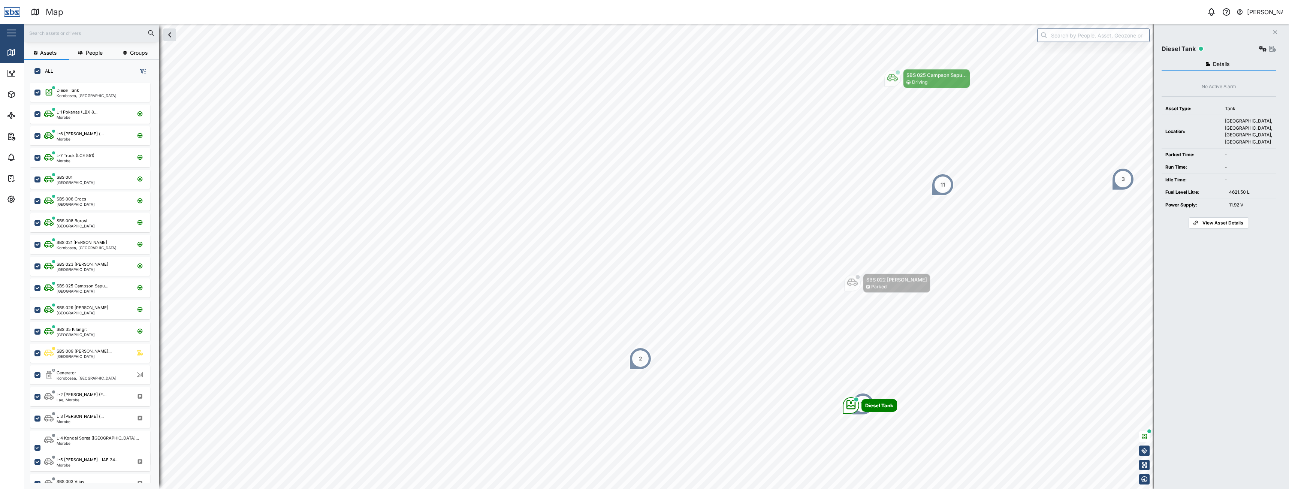  I want to click on div: Tasks, so click(30, 178).